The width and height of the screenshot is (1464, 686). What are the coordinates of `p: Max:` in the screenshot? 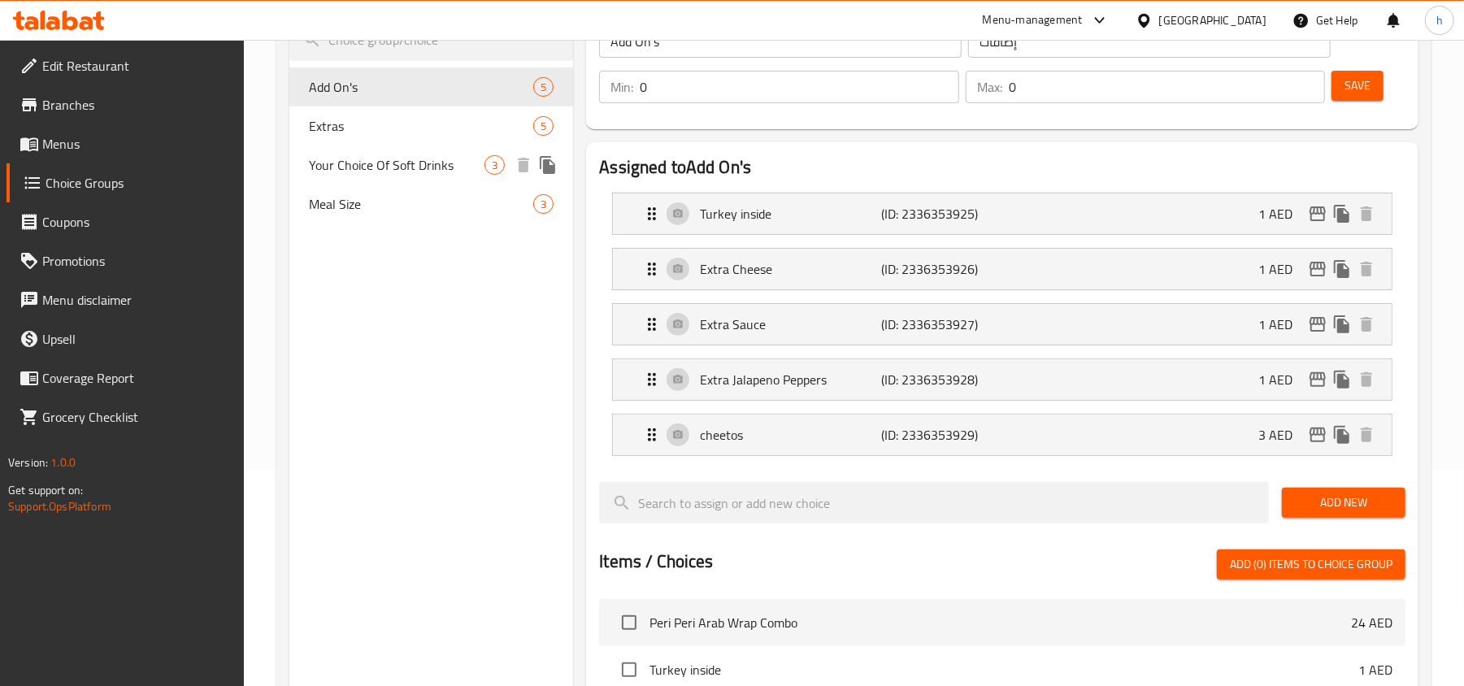 It's located at (989, 87).